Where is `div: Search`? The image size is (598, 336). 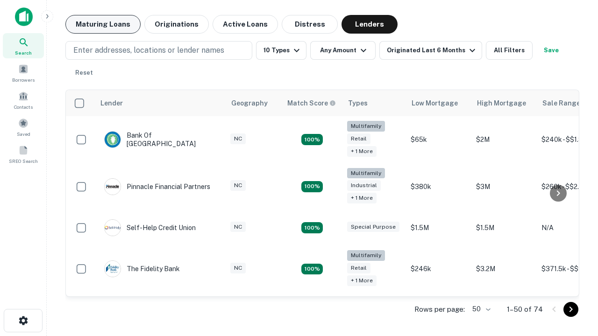
div: Search is located at coordinates (23, 46).